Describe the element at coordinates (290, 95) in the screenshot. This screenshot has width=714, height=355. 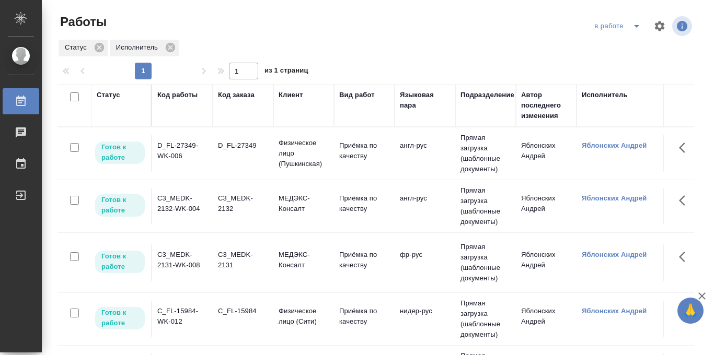
I see `div: Клиент` at that location.